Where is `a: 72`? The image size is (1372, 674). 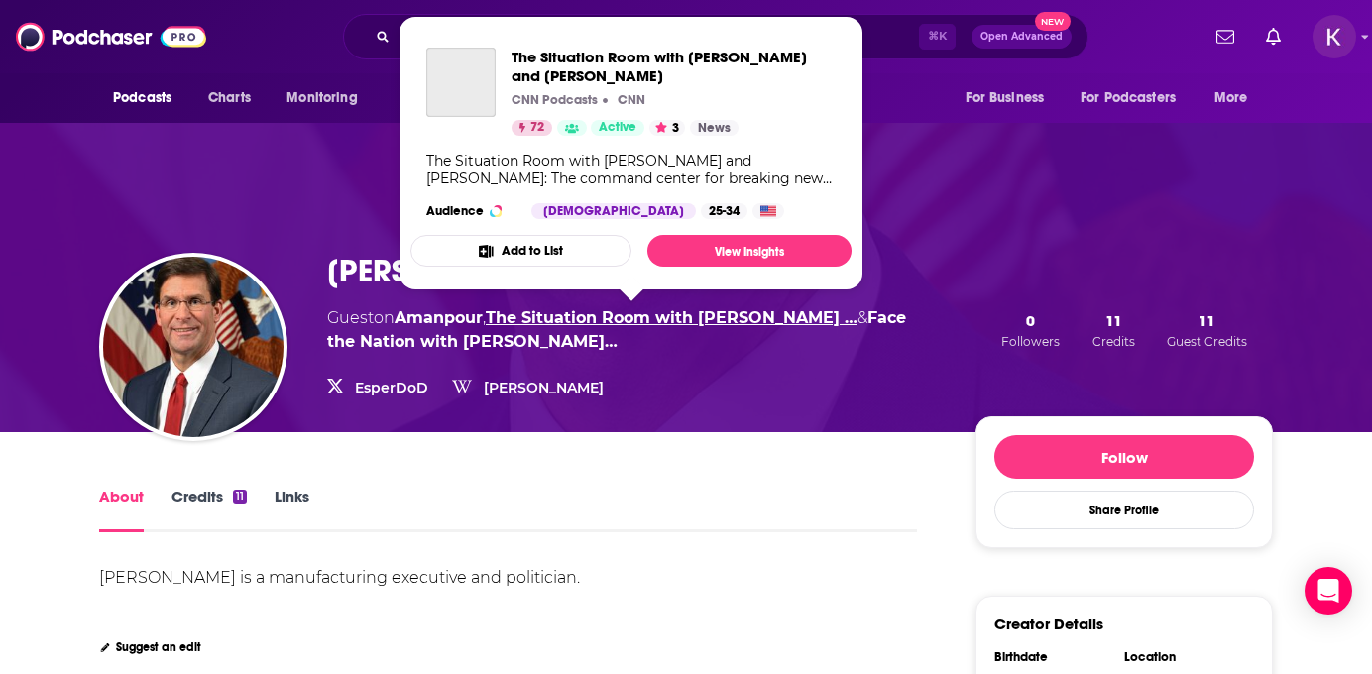 a: 72 is located at coordinates (531, 128).